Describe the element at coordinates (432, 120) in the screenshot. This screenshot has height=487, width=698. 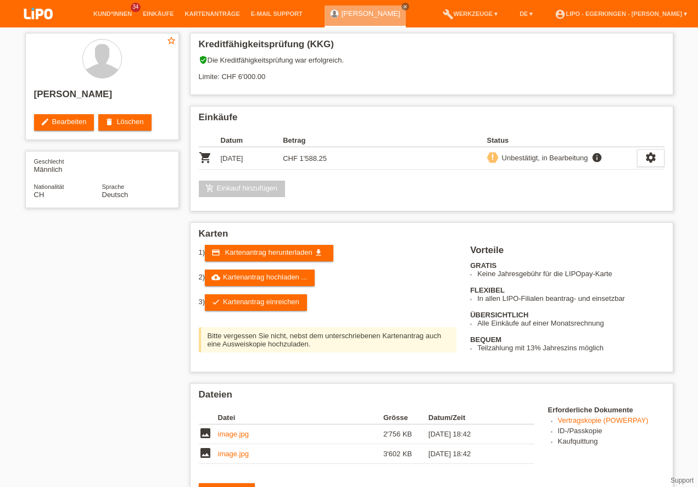
I see `h2: Einkäufe` at that location.